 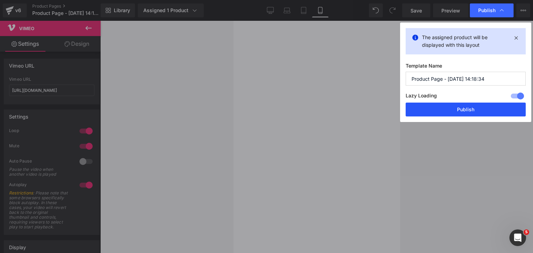 I want to click on label: Template Name, so click(x=466, y=67).